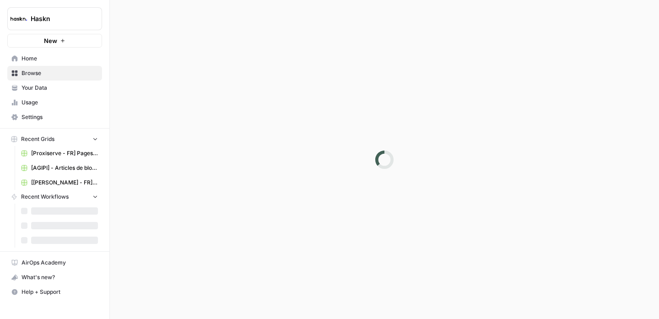 The image size is (659, 319). Describe the element at coordinates (54, 117) in the screenshot. I see `a: Settings` at that location.